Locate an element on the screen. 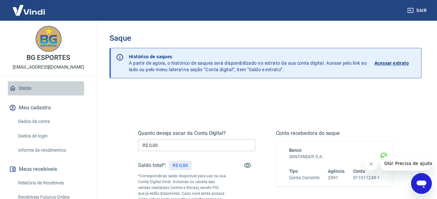 The width and height of the screenshot is (437, 199). p: BG ESPORTES is located at coordinates (48, 58).